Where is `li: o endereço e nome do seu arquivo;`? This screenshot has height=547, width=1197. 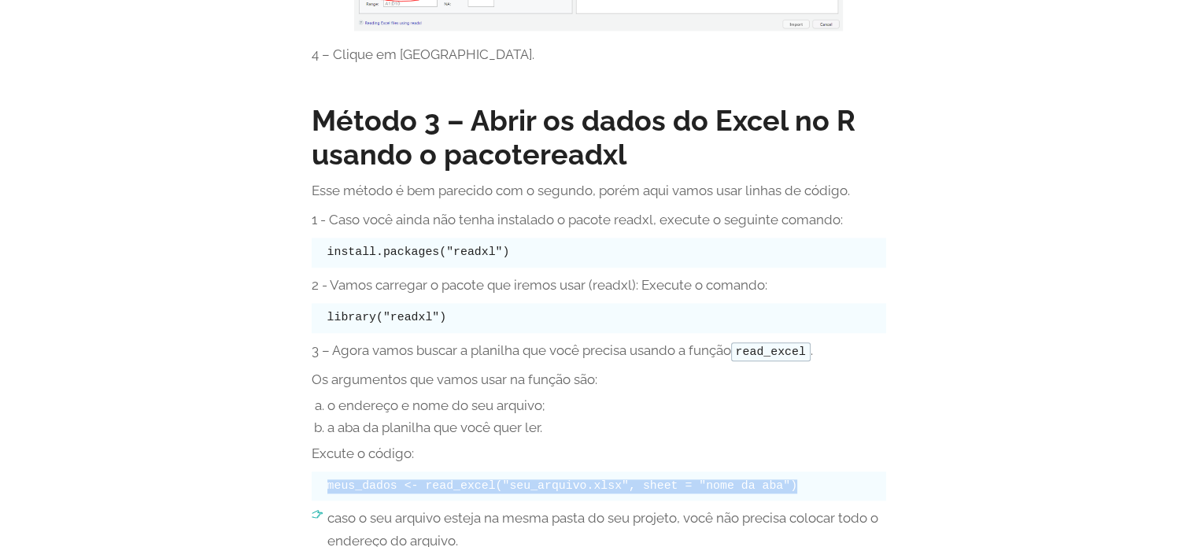
li: o endereço e nome do seu arquivo; is located at coordinates (607, 405).